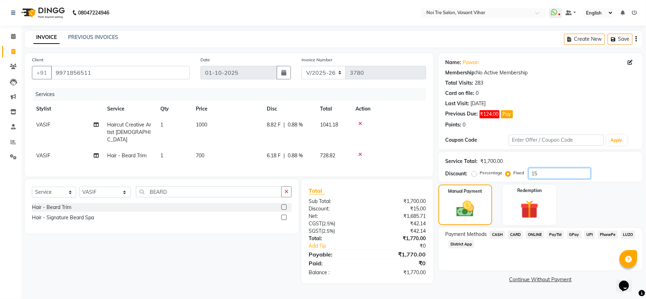 This screenshot has width=646, height=299. Describe the element at coordinates (465, 192) in the screenshot. I see `label: Manual Payment` at that location.